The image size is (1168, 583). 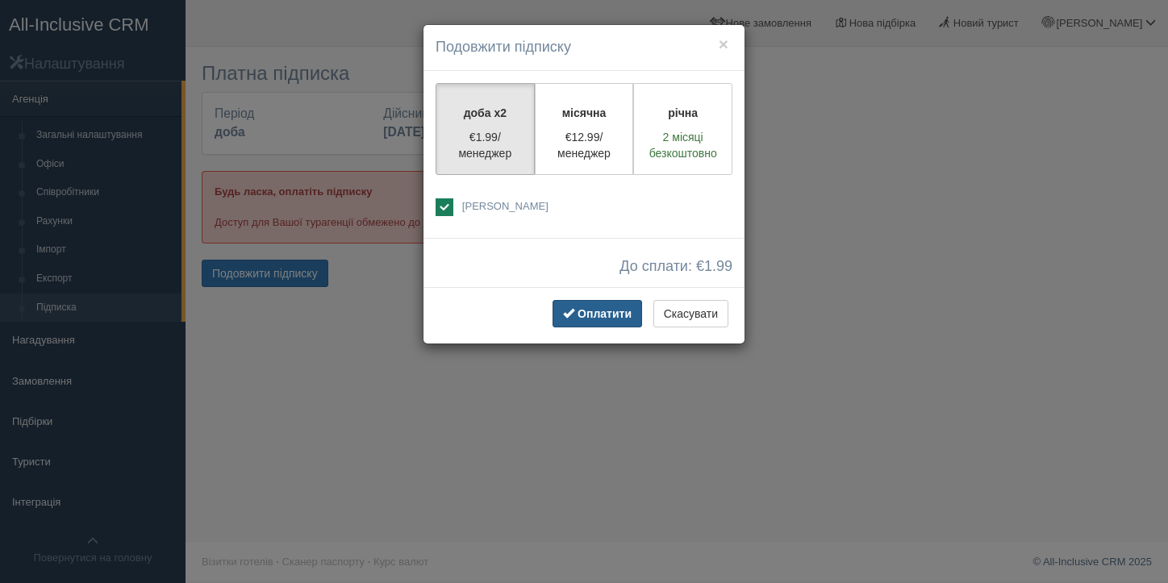 What do you see at coordinates (584, 48) in the screenshot?
I see `h4: Подовжити підписку` at bounding box center [584, 48].